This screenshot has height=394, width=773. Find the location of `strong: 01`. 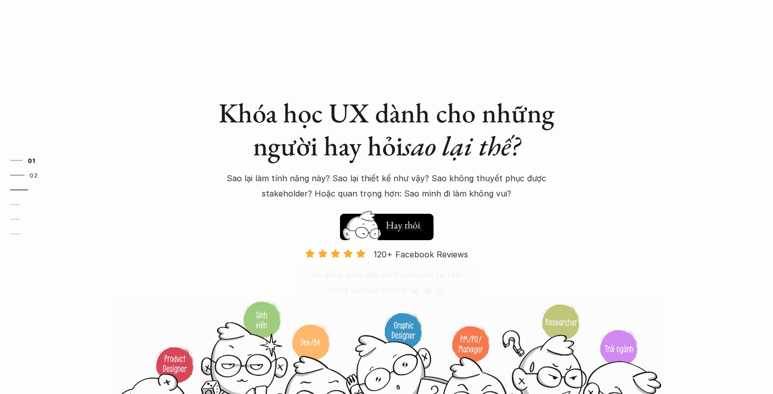

strong: 01 is located at coordinates (32, 160).